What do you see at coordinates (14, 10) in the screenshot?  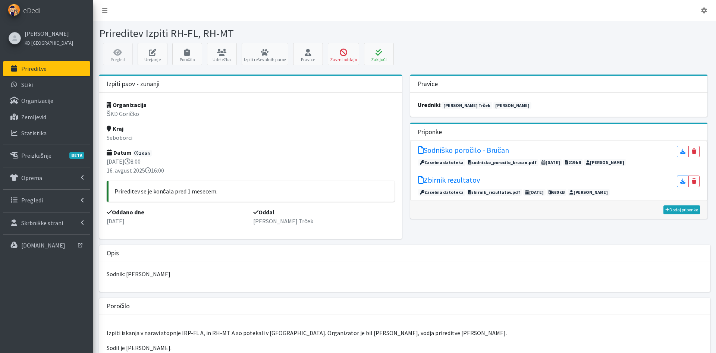 I see `img: eDedi` at bounding box center [14, 10].